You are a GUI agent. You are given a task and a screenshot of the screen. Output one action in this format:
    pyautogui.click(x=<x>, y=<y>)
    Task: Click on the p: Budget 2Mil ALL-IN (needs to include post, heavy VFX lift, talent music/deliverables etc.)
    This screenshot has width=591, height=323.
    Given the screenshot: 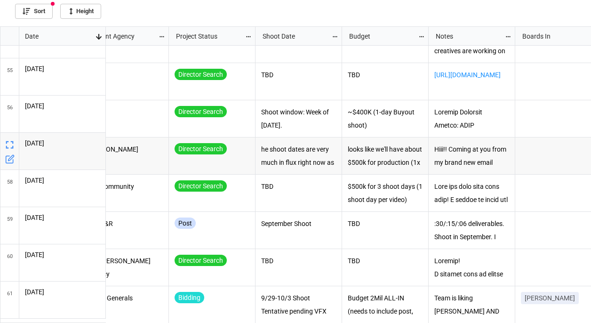 What is the action you would take?
    pyautogui.click(x=385, y=304)
    